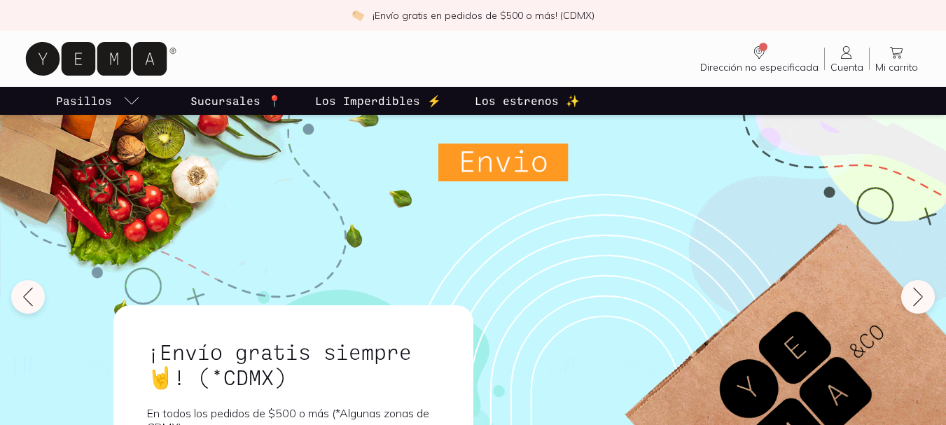 Image resolution: width=946 pixels, height=425 pixels. Describe the element at coordinates (236, 101) in the screenshot. I see `p: Sucursales 📍` at that location.